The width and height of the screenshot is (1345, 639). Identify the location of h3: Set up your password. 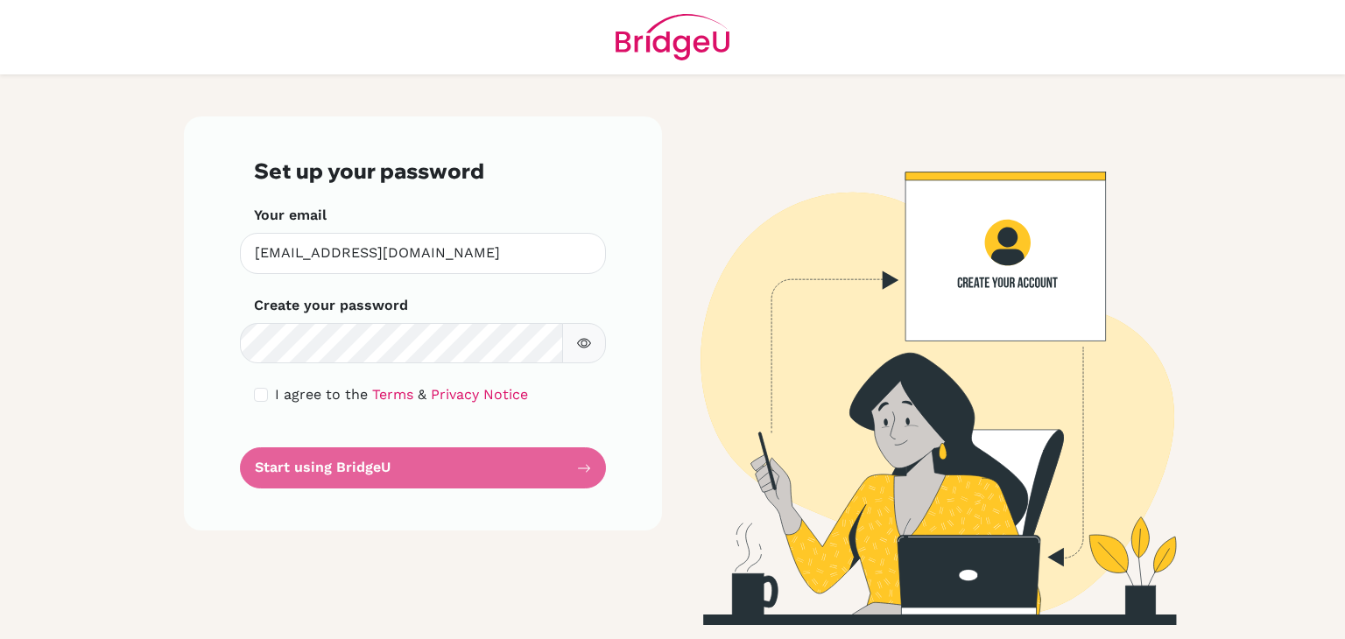
(423, 171).